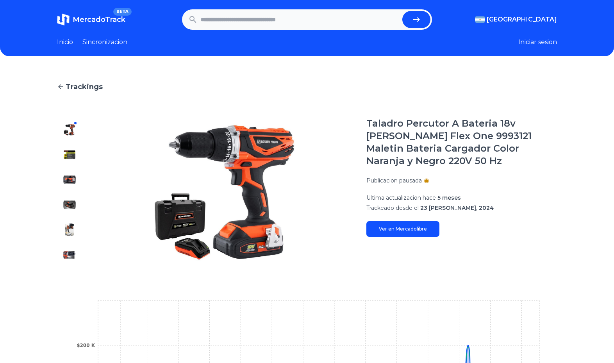  What do you see at coordinates (393, 208) in the screenshot?
I see `span: Trackeado desde el` at bounding box center [393, 208].